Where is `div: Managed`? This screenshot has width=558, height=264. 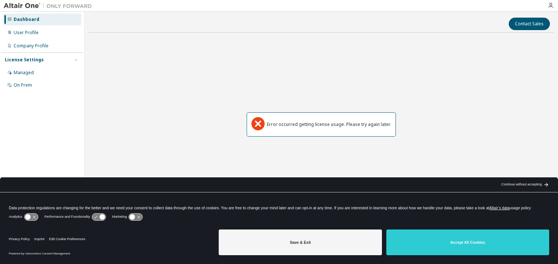 div: Managed is located at coordinates (24, 73).